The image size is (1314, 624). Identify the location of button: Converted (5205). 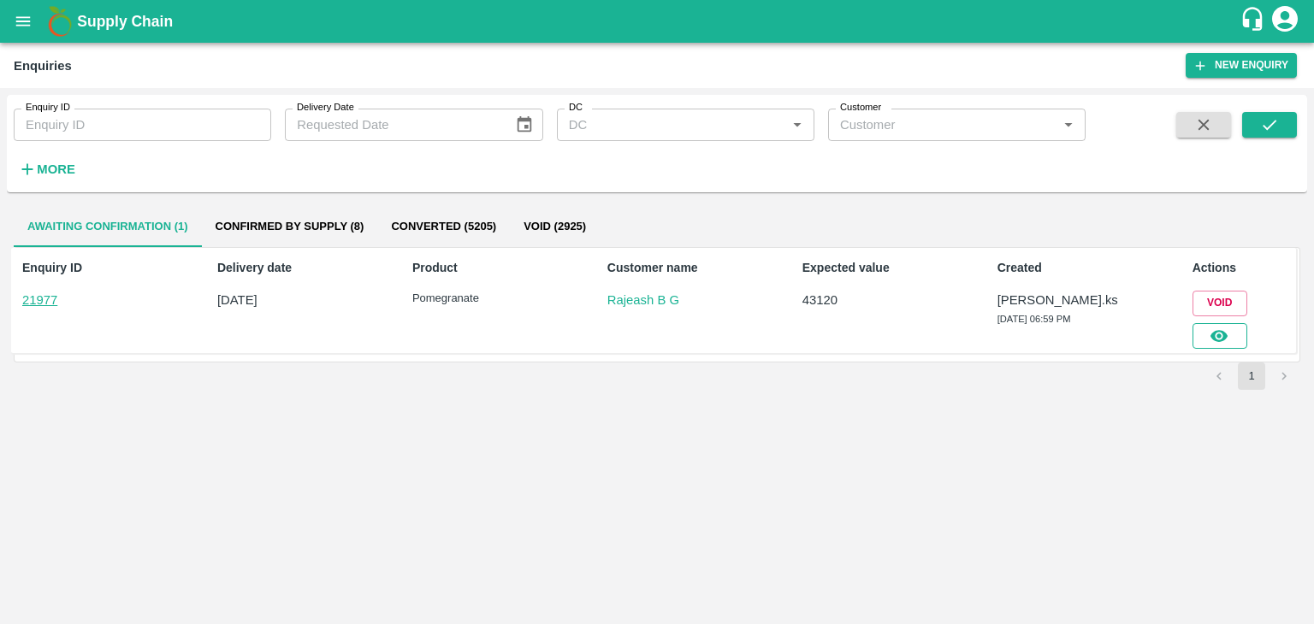
(443, 227).